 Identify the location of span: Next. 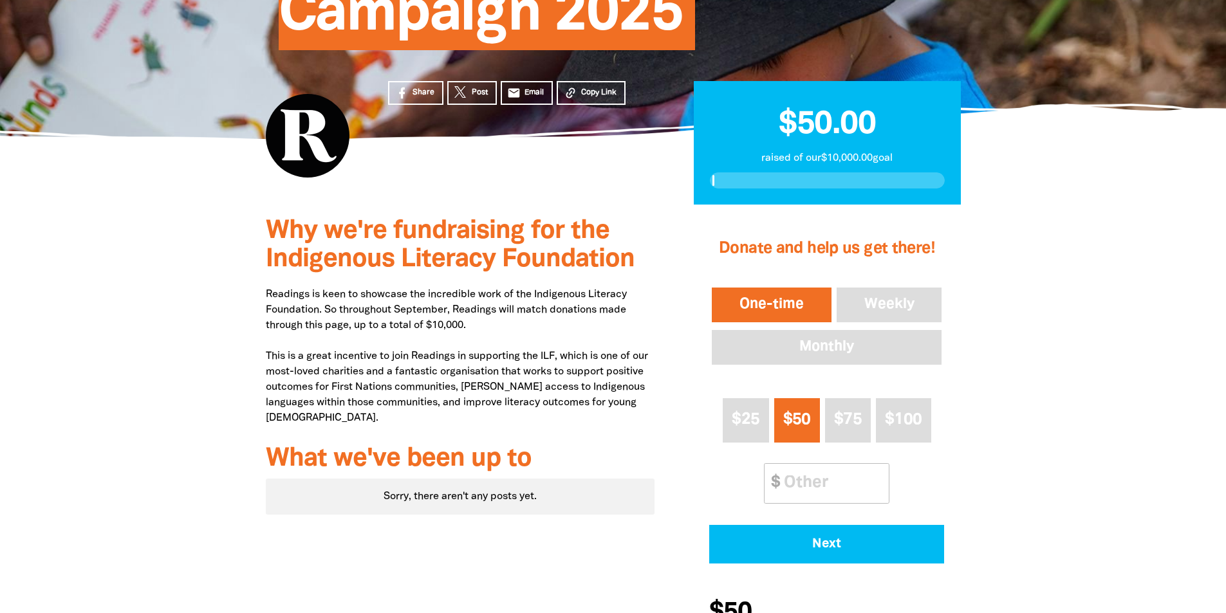
(827, 544).